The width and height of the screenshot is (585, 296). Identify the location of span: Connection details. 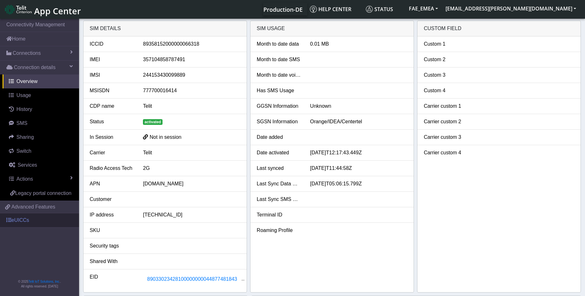
(35, 67).